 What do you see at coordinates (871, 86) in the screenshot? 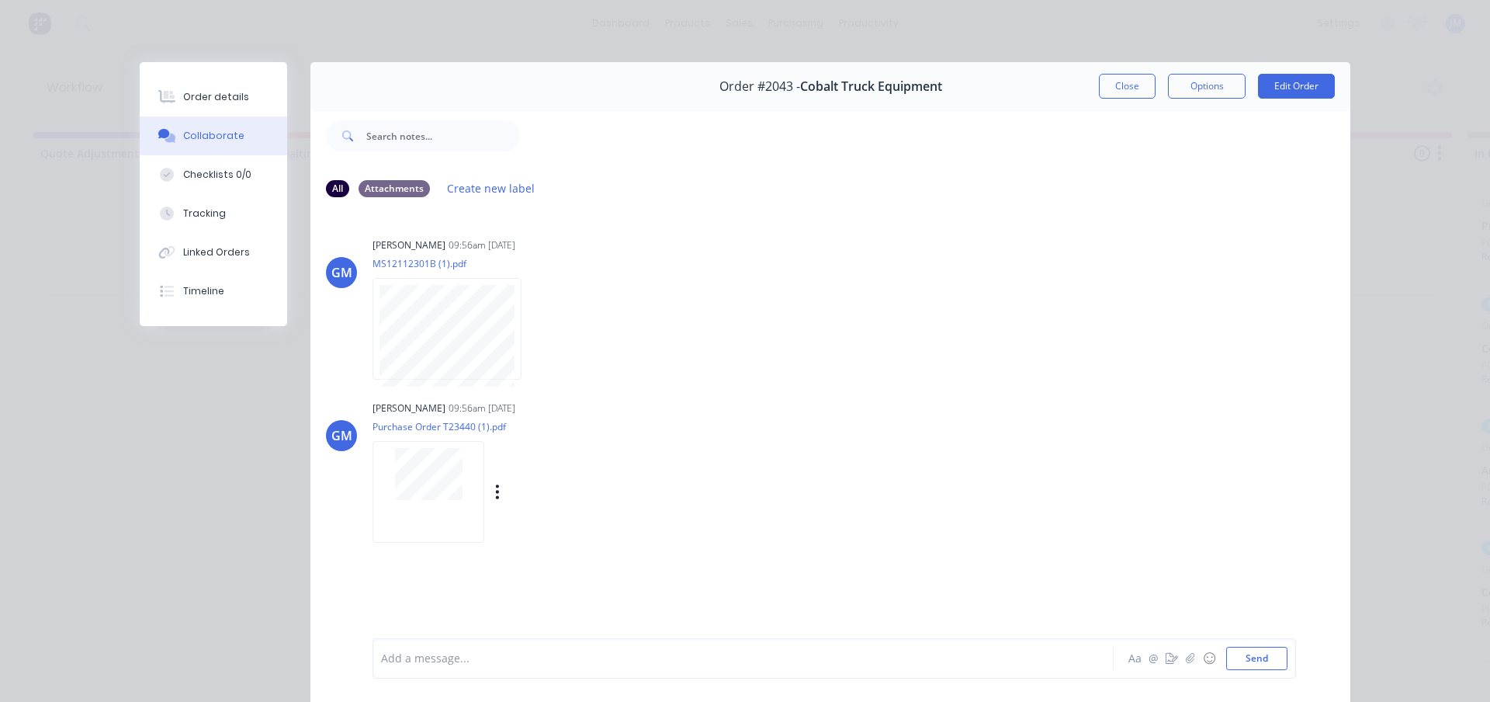
I see `span: Cobalt Truck Equipment` at bounding box center [871, 86].